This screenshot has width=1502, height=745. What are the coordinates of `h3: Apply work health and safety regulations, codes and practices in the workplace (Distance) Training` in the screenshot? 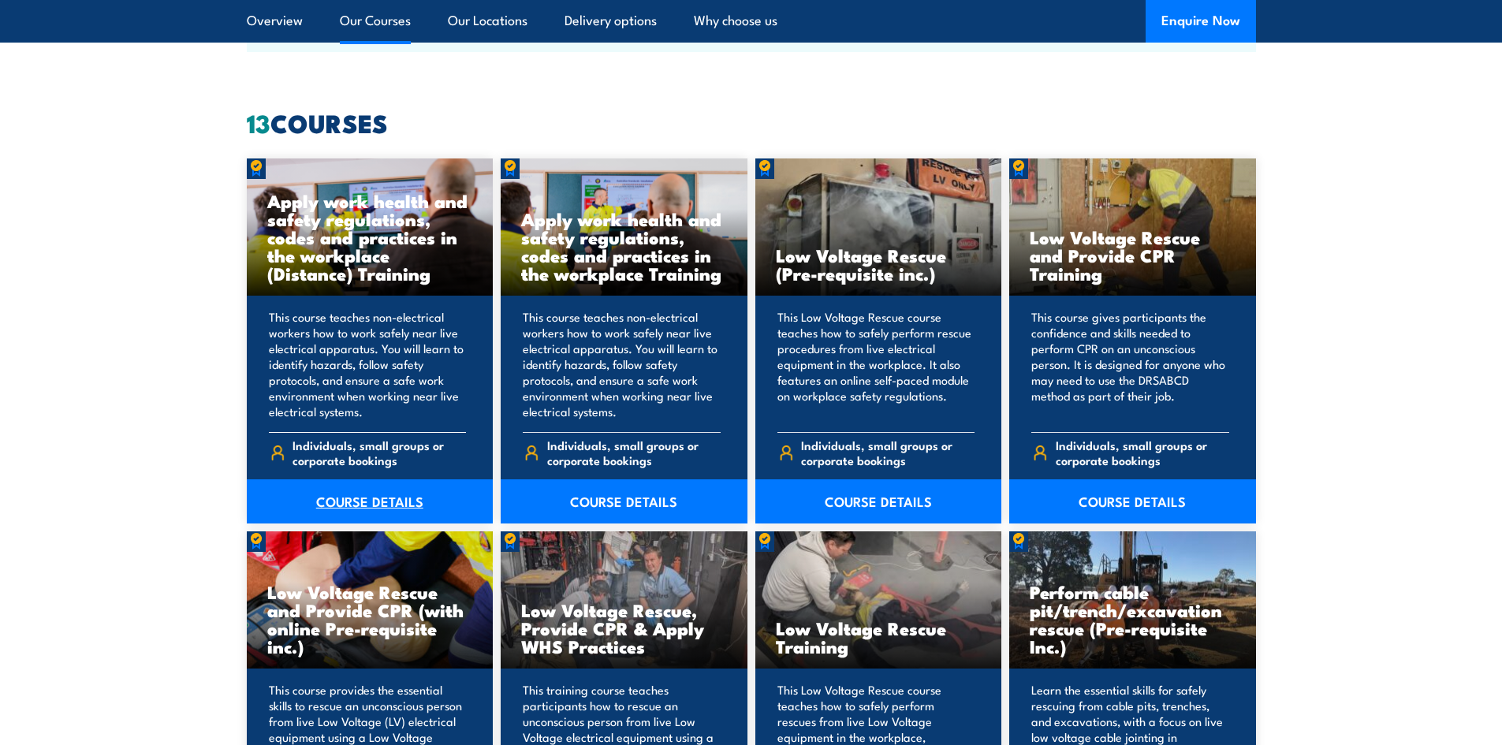 It's located at (370, 237).